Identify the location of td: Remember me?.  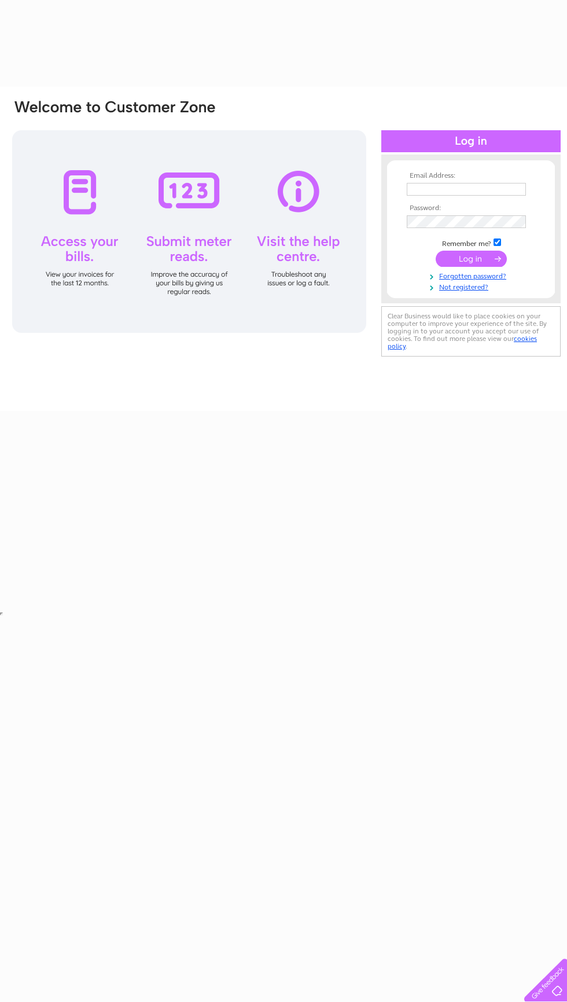
(471, 243).